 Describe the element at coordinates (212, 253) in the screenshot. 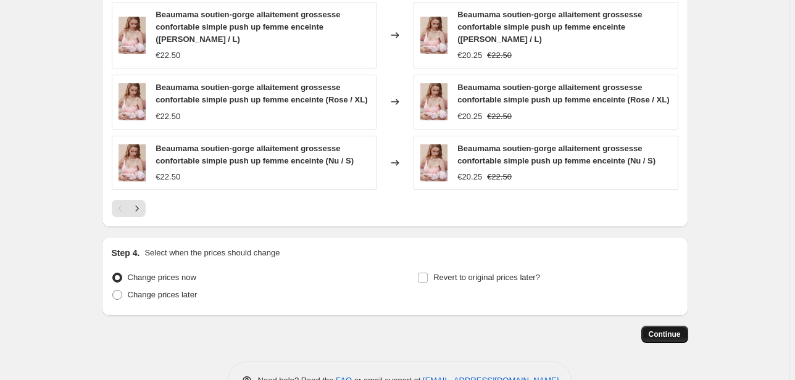

I see `p: Select when the prices should change` at that location.